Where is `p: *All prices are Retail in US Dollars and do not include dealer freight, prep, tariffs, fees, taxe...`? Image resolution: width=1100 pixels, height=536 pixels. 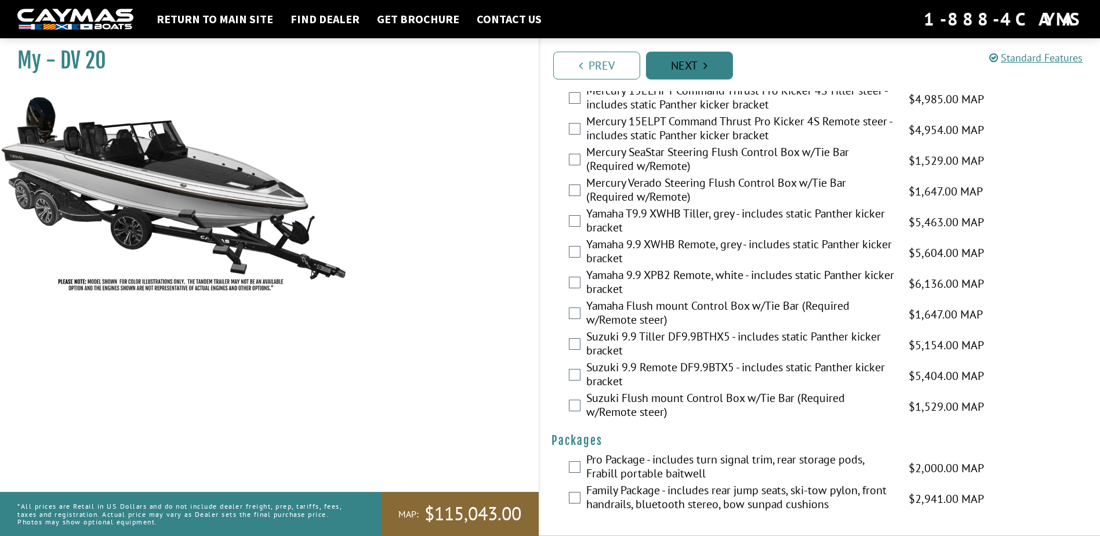
p: *All prices are Retail in US Dollars and do not include dealer freight, prep, tariffs, fees, taxe... is located at coordinates (186, 514).